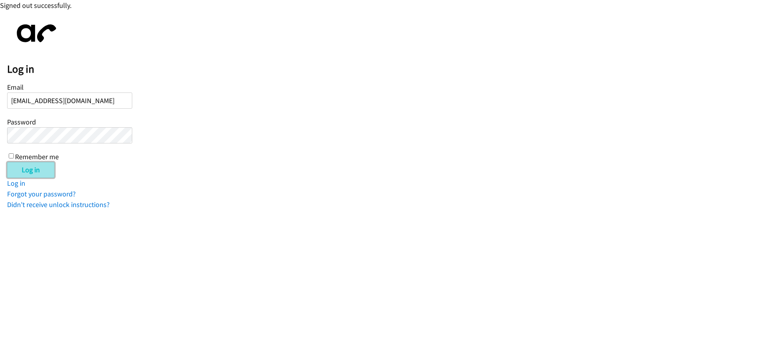 The height and width of the screenshot is (360, 758). Describe the element at coordinates (15, 87) in the screenshot. I see `label: Email` at that location.